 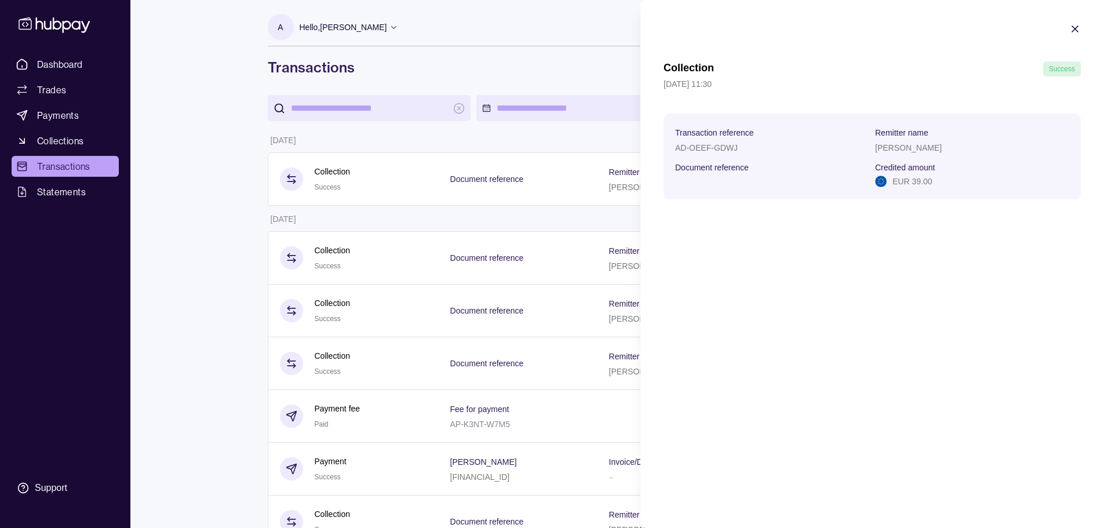 I want to click on p: AD-OEEF-GDWJ, so click(x=706, y=148).